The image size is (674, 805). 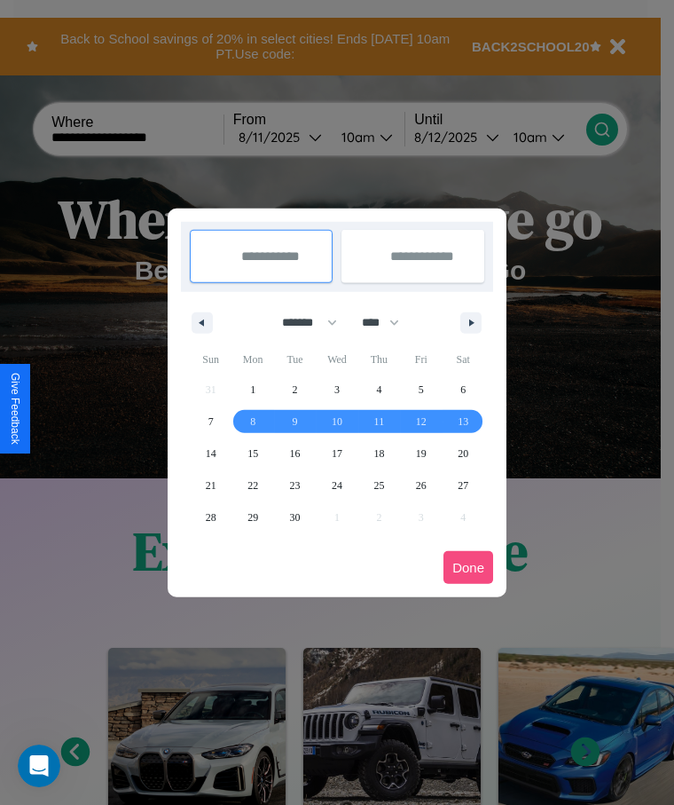 I want to click on button: Done, so click(x=468, y=567).